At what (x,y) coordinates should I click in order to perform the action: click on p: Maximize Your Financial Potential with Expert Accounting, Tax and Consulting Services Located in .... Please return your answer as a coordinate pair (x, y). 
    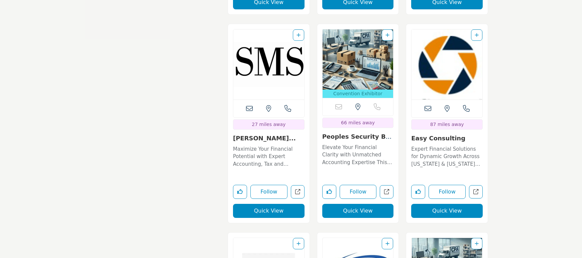
    Looking at the image, I should click on (269, 157).